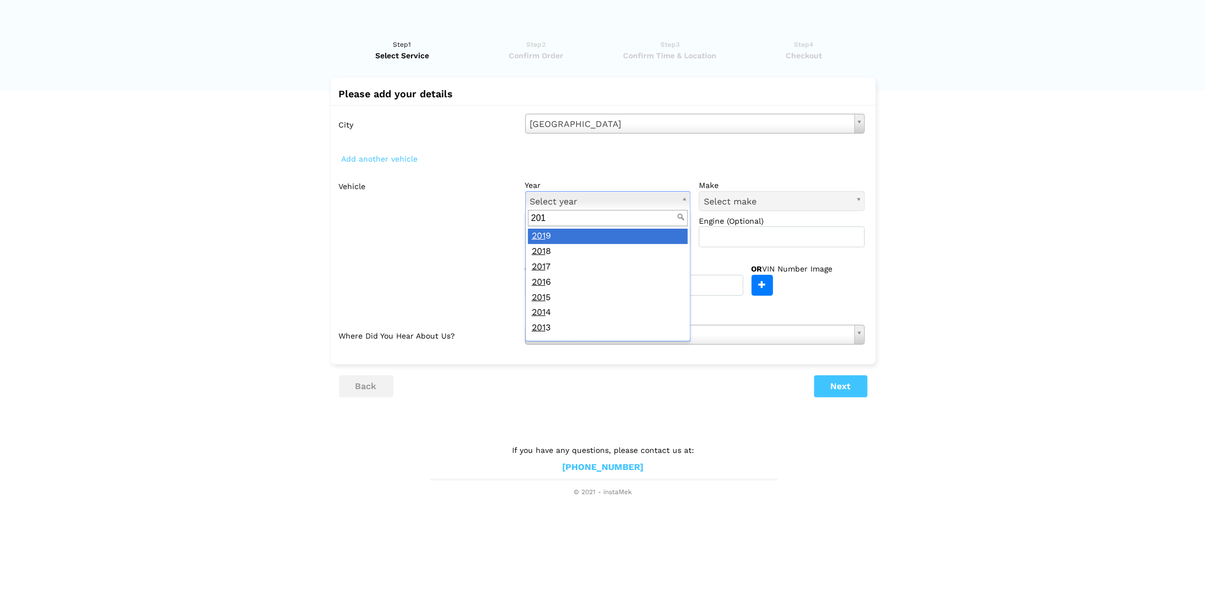  What do you see at coordinates (608, 252) in the screenshot?
I see `div: 8` at bounding box center [608, 252].